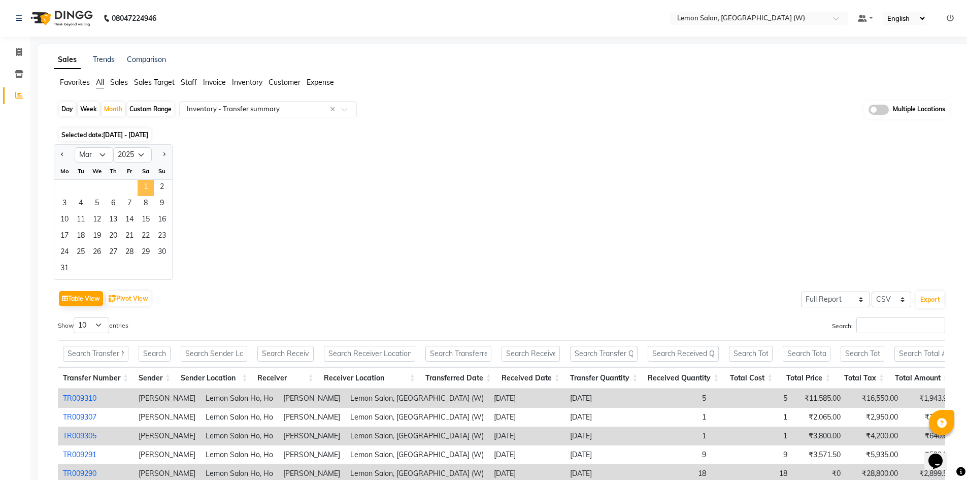  I want to click on span: 15, so click(146, 220).